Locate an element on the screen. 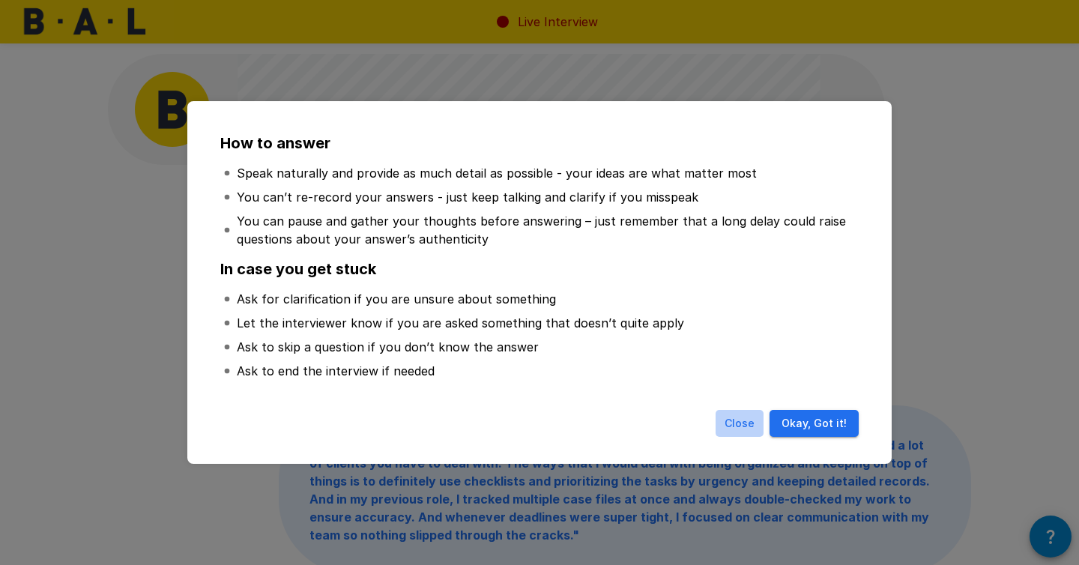  button: Okay, Got it! is located at coordinates (814, 424).